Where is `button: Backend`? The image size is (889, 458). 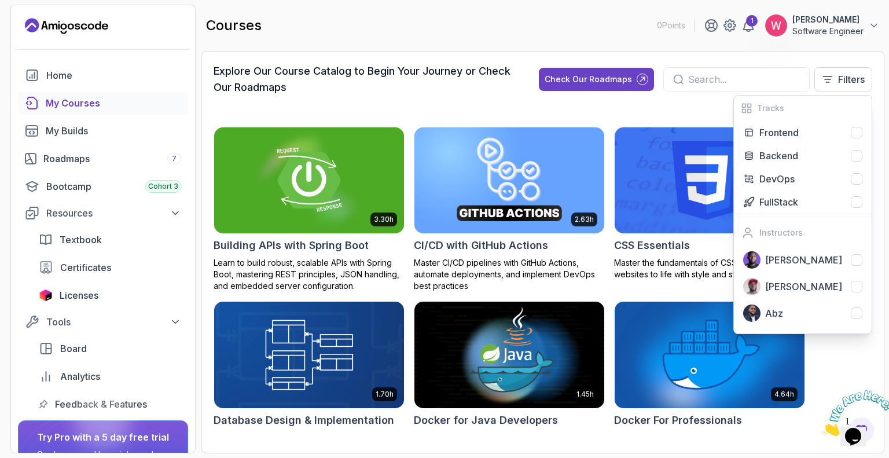 button: Backend is located at coordinates (802, 156).